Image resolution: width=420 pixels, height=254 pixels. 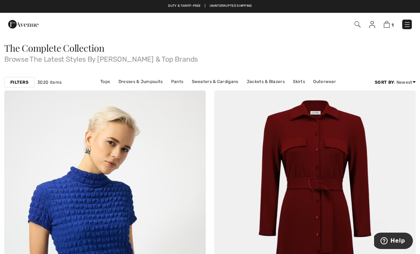 What do you see at coordinates (19, 82) in the screenshot?
I see `strong: Filters` at bounding box center [19, 82].